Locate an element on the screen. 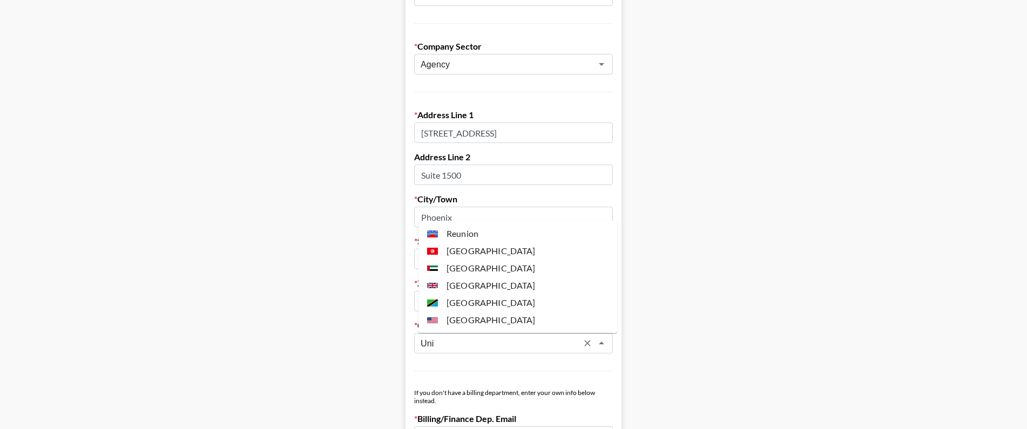 The width and height of the screenshot is (1027, 429). div: If you don't have a billing department, enter your own info below instead. is located at coordinates (514, 397).